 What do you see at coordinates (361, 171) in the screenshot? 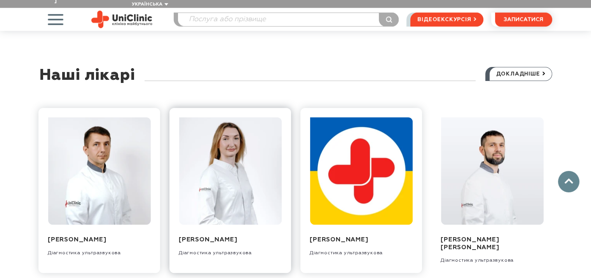
I see `img: Хижняк Ольга Алімовна` at bounding box center [361, 171].